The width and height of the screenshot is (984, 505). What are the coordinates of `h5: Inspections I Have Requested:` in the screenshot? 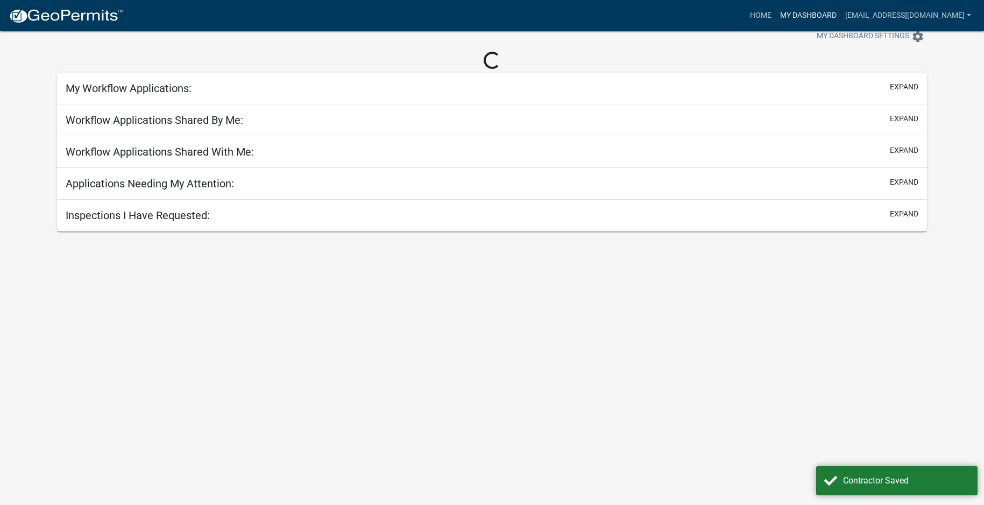 It's located at (138, 215).